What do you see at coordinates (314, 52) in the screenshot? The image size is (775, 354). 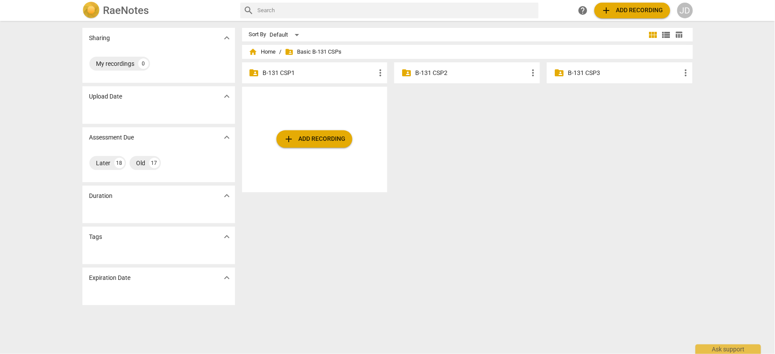 I see `span: Basic B-131 CSPs` at bounding box center [314, 52].